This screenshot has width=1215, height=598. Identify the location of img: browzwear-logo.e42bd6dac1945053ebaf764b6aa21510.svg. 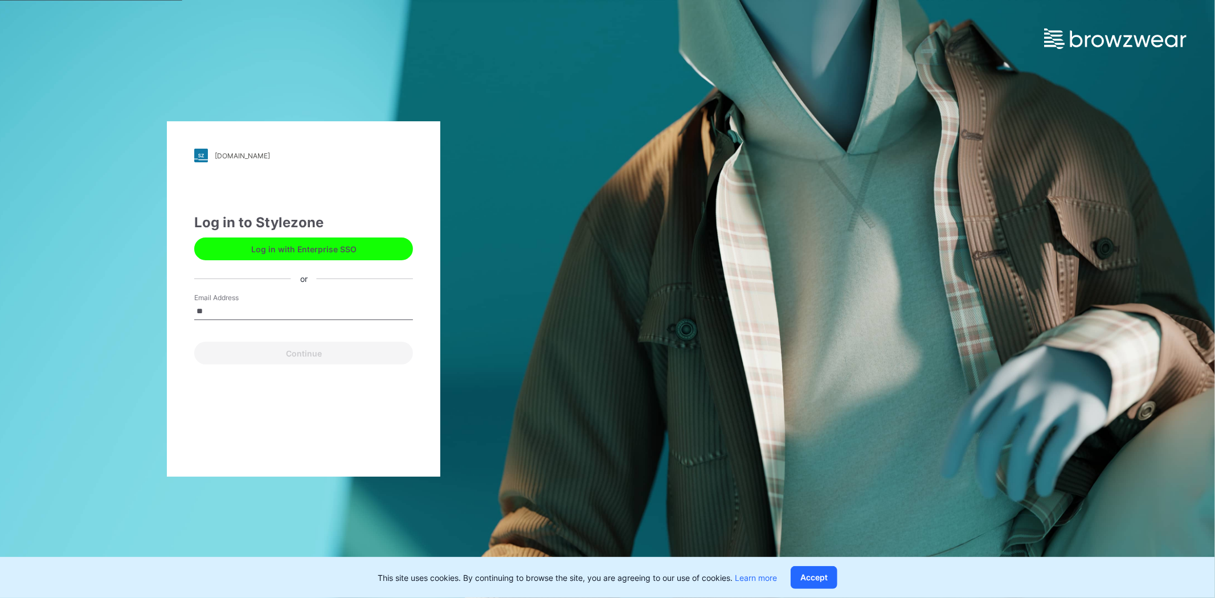
(1115, 39).